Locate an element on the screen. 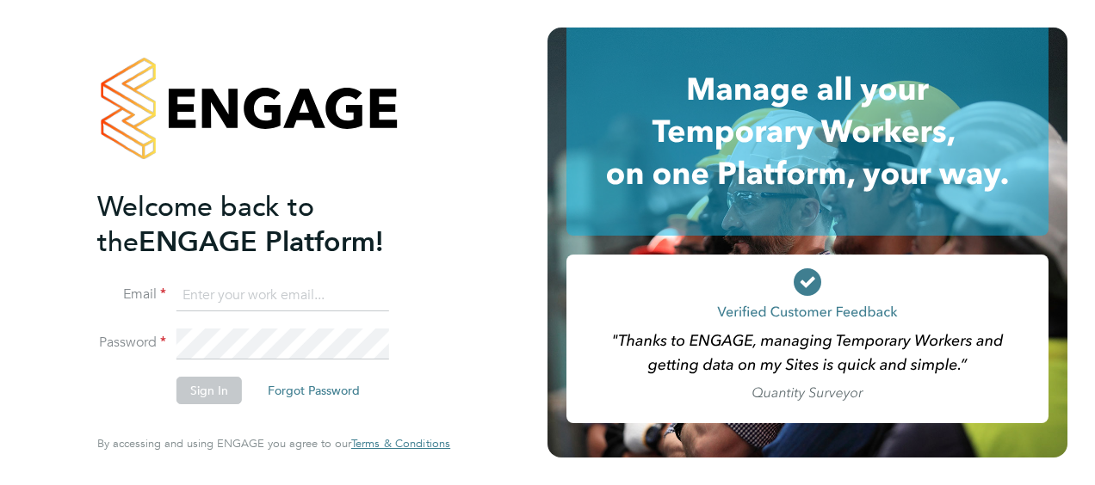 This screenshot has height=485, width=1095. label: Email is located at coordinates (132, 294).